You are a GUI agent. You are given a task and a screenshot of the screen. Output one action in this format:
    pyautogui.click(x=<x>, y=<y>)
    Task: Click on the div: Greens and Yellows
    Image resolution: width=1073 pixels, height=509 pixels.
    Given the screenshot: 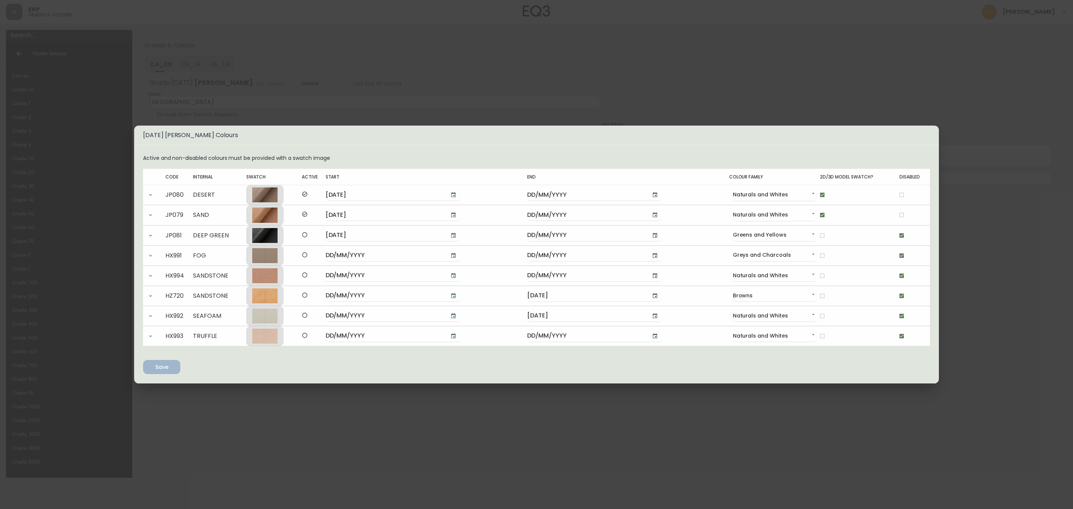 What is the action you would take?
    pyautogui.click(x=774, y=235)
    